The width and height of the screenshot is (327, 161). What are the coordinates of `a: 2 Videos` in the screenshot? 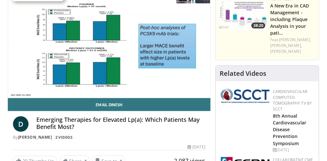 It's located at (64, 138).